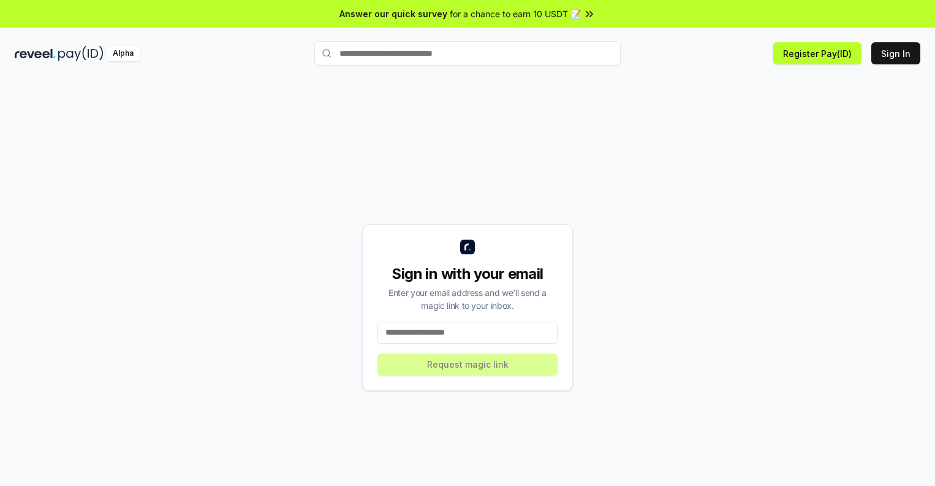  Describe the element at coordinates (393, 13) in the screenshot. I see `span: Answer our quick survey` at that location.